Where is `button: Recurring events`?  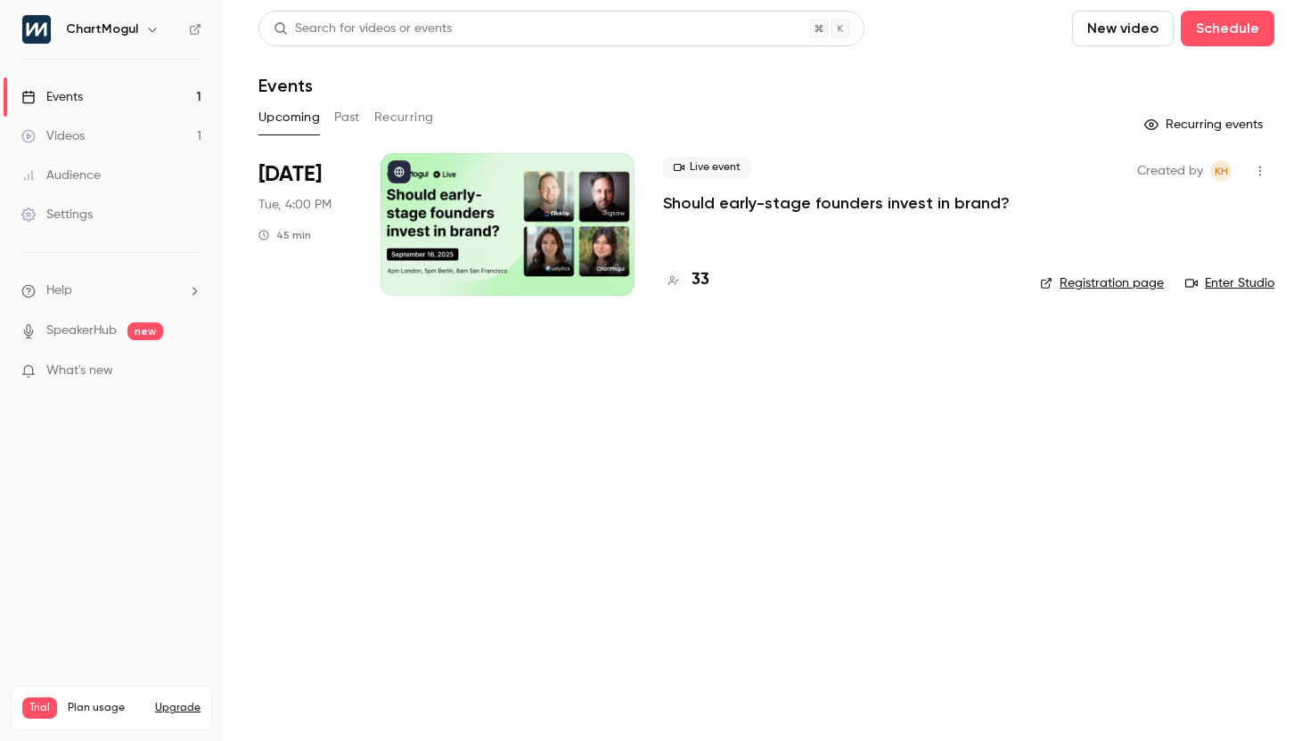 button: Recurring events is located at coordinates (1205, 125).